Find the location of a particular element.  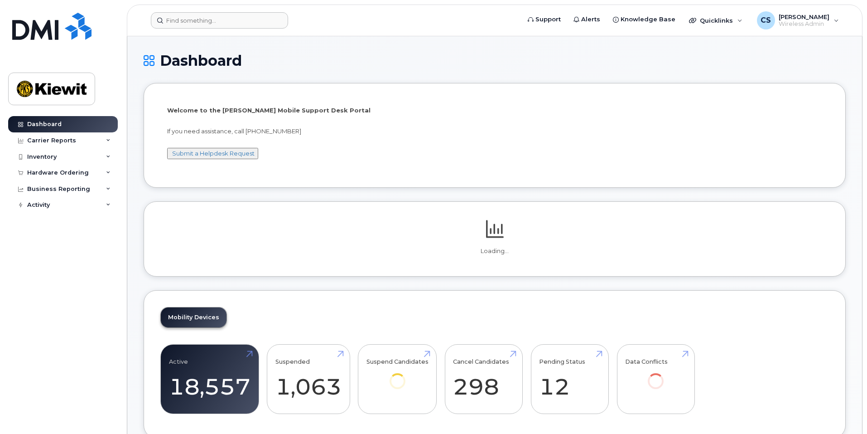

a: Submit a Helpdesk Request is located at coordinates (213, 153).